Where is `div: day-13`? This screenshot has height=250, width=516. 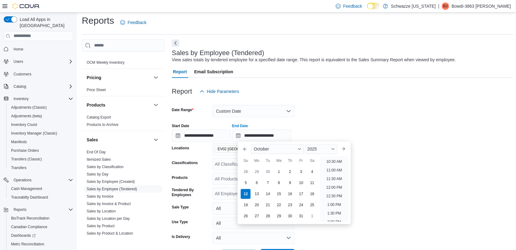 div: day-13 is located at coordinates (257, 194).